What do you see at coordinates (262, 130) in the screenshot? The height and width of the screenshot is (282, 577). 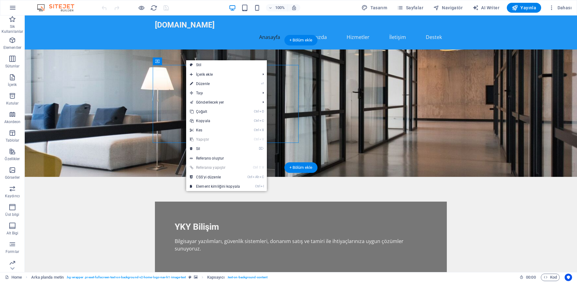 I see `i: X` at bounding box center [262, 130].